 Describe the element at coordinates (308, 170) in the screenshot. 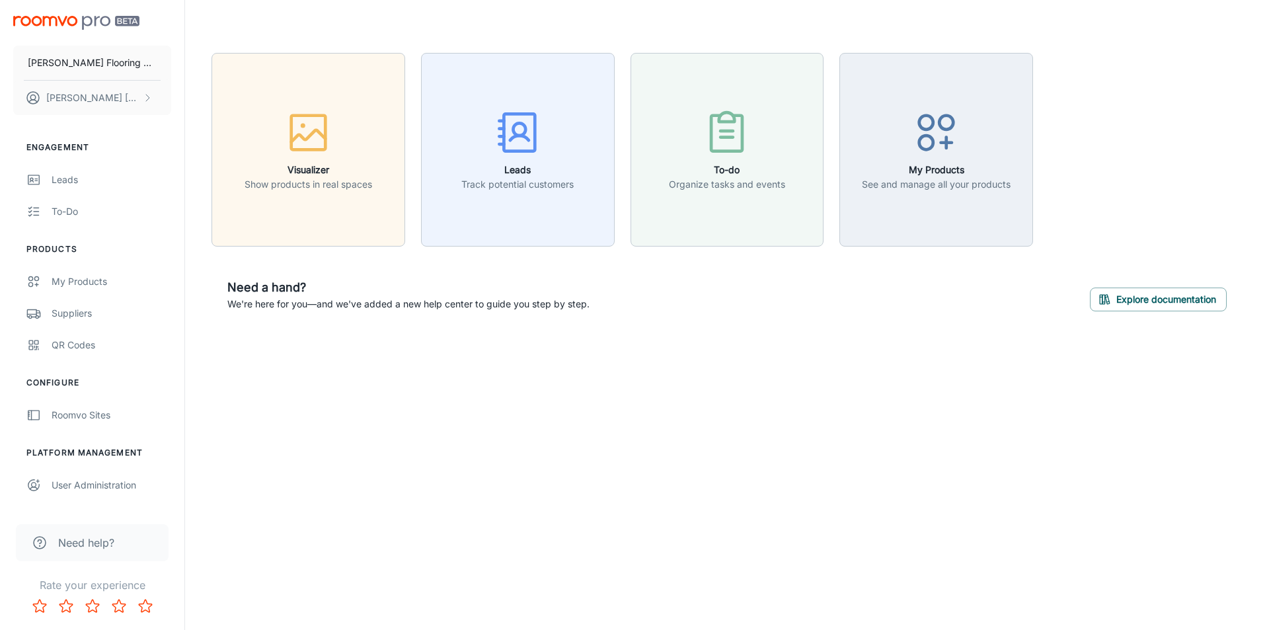

I see `h6: Visualizer` at that location.